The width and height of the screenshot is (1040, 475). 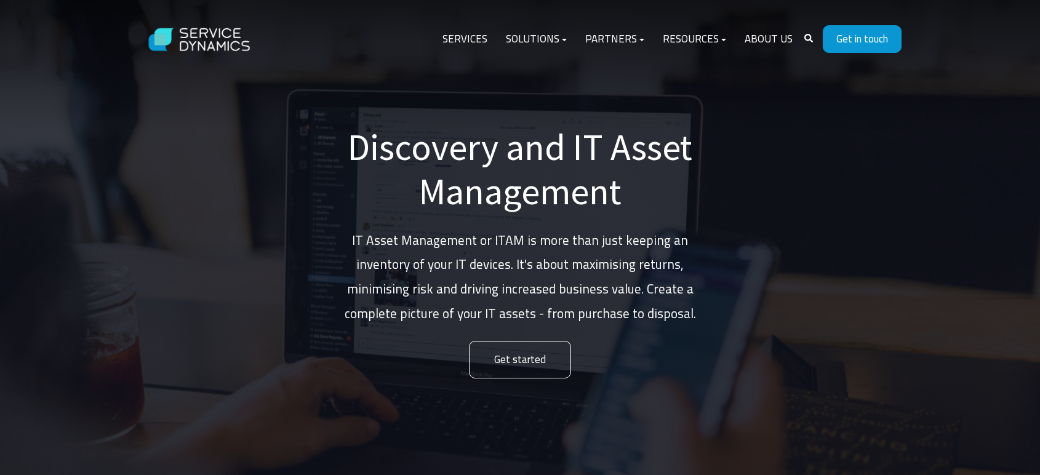 What do you see at coordinates (617, 39) in the screenshot?
I see `div: Navigation Menu` at bounding box center [617, 39].